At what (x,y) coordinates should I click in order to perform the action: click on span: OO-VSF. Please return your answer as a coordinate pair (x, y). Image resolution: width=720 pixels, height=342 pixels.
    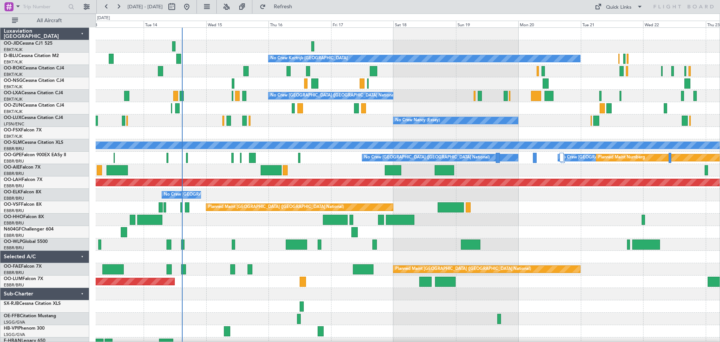
    Looking at the image, I should click on (12, 204).